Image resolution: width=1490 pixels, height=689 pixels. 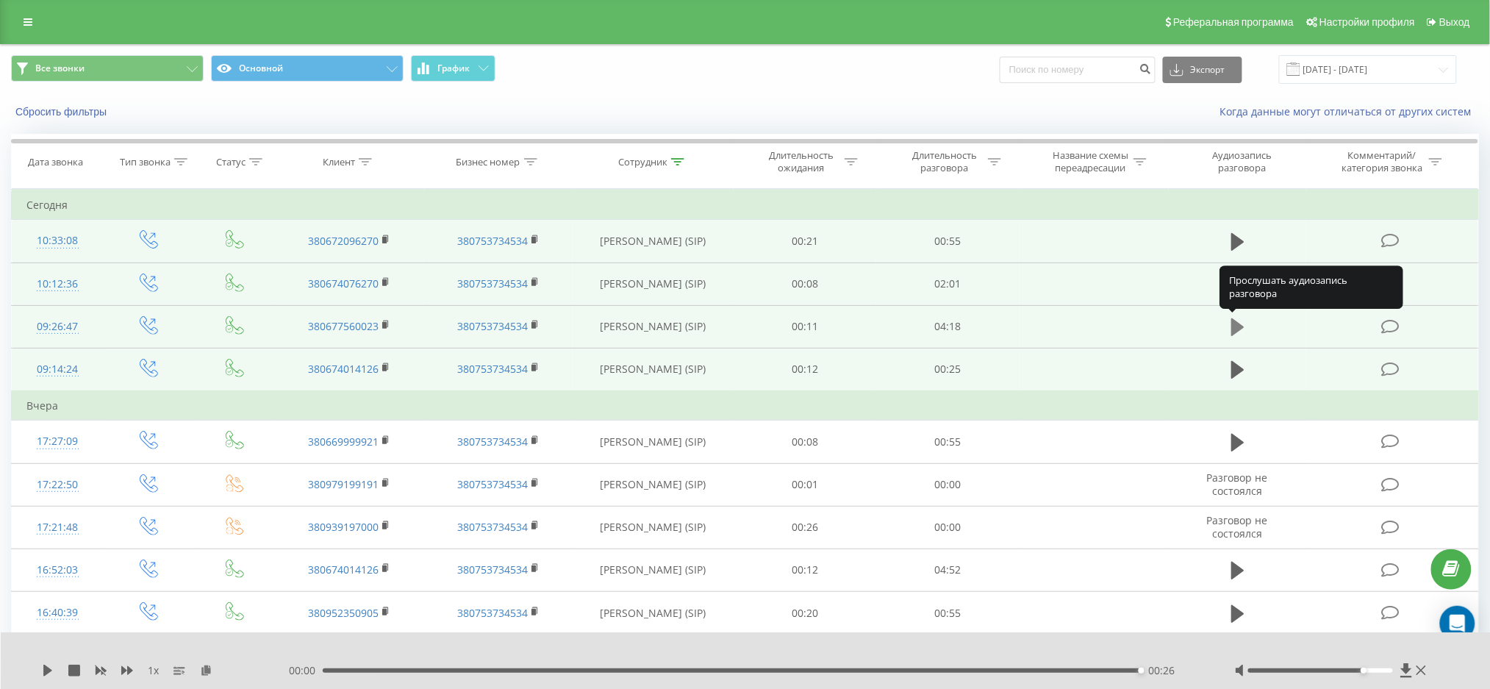 What do you see at coordinates (1090, 162) in the screenshot?
I see `div: Название схемы переадресации` at bounding box center [1090, 162].